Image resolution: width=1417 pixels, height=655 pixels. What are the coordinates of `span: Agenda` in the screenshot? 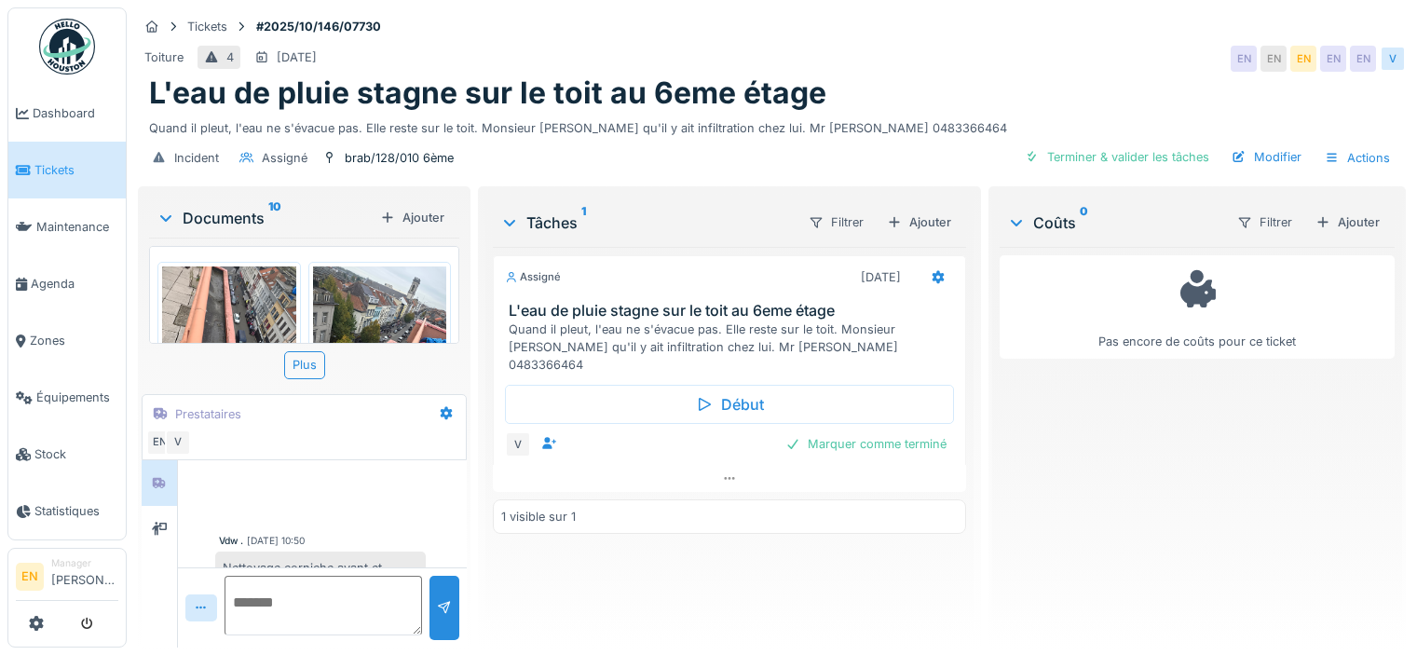 It's located at (75, 283).